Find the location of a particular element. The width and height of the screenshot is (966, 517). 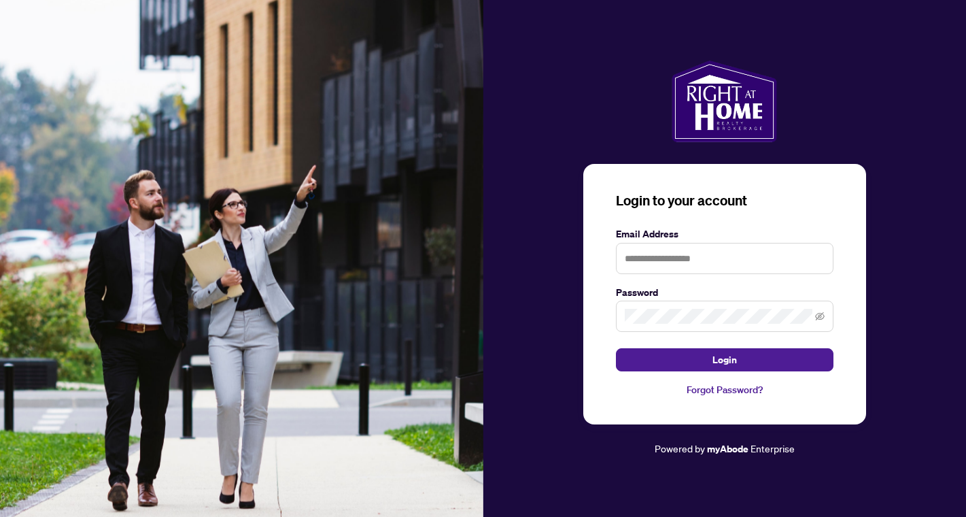

img: ma-logo is located at coordinates (724, 101).